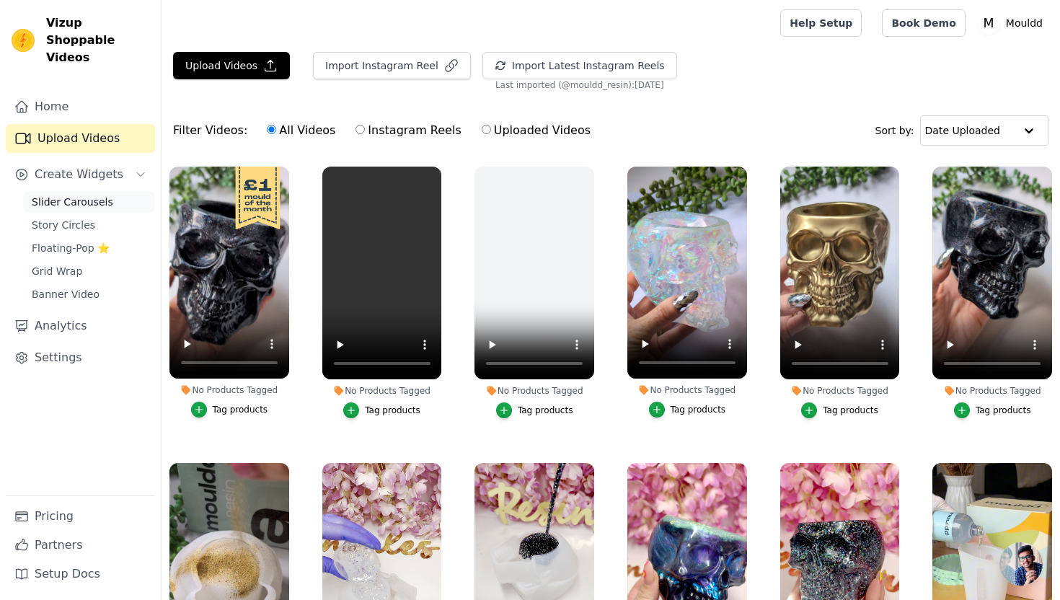 This screenshot has width=1060, height=600. I want to click on a: Banner Video, so click(89, 294).